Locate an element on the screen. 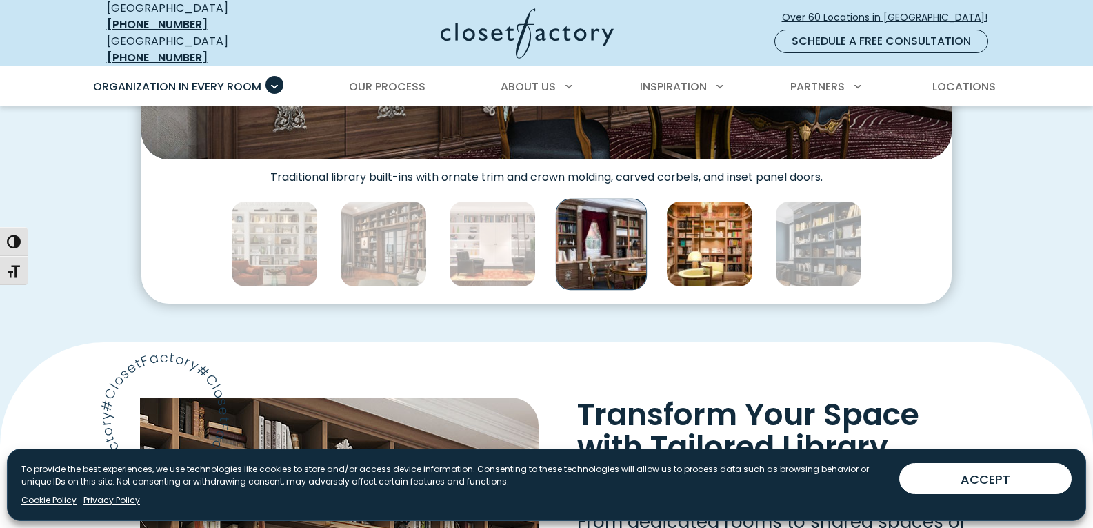  span: Shelving is located at coordinates (659, 472).